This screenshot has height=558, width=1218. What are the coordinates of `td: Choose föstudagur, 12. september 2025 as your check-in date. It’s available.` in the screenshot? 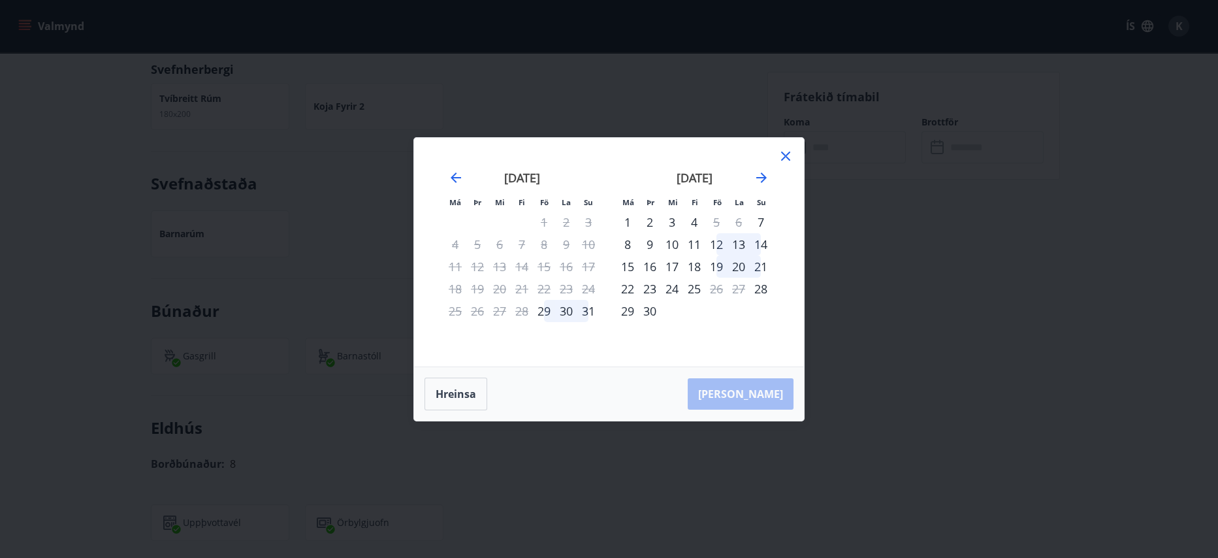 It's located at (716, 244).